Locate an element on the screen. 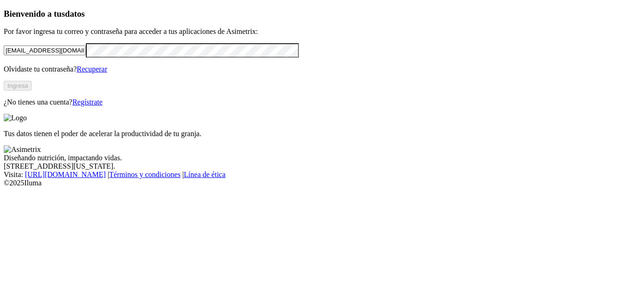  p: Tus datos tienen el poder de acelerar la productividad de tu granja. is located at coordinates (317, 134).